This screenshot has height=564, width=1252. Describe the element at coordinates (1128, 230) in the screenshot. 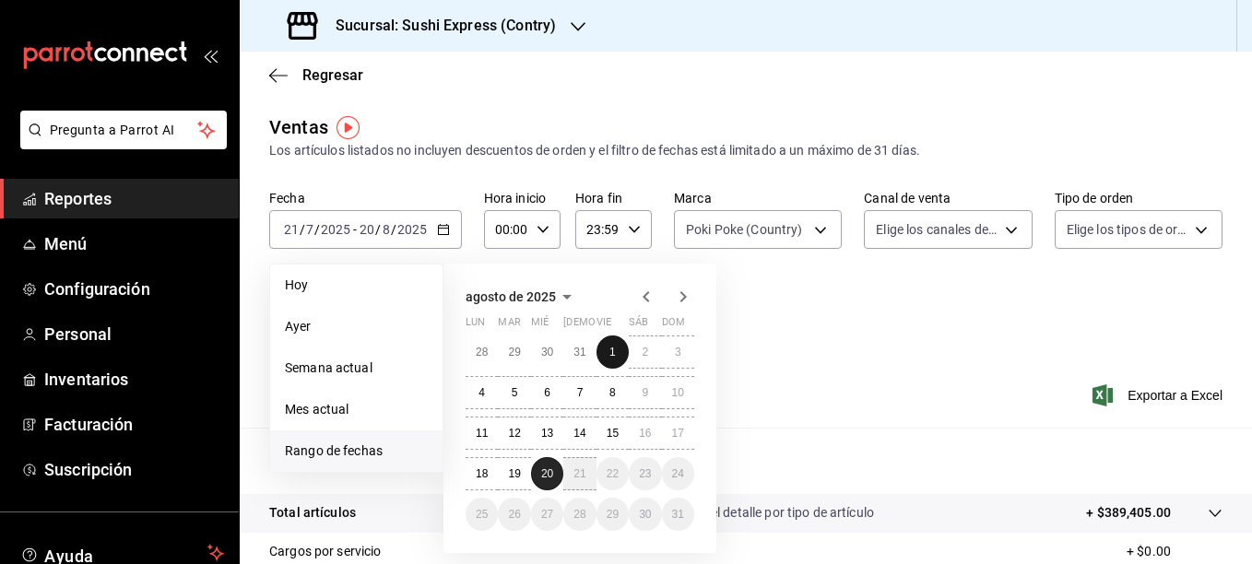

I see `span: Elige los tipos de orden` at that location.